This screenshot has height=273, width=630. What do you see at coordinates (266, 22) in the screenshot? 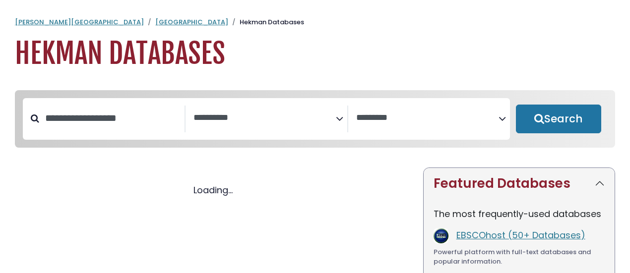
I see `li: Hekman Databases` at bounding box center [266, 22].